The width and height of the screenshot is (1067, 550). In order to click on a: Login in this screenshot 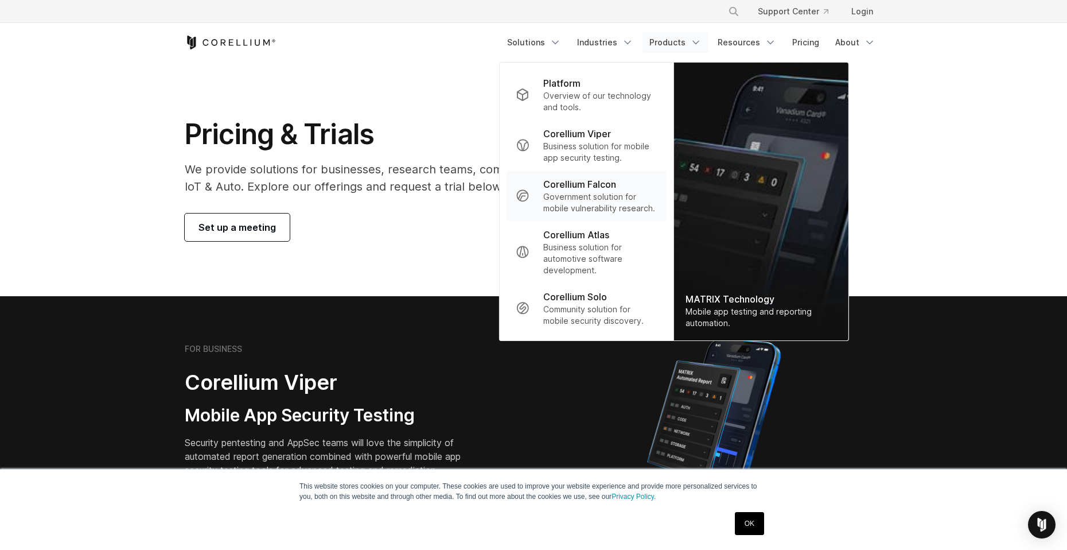, I will do `click(863, 11)`.